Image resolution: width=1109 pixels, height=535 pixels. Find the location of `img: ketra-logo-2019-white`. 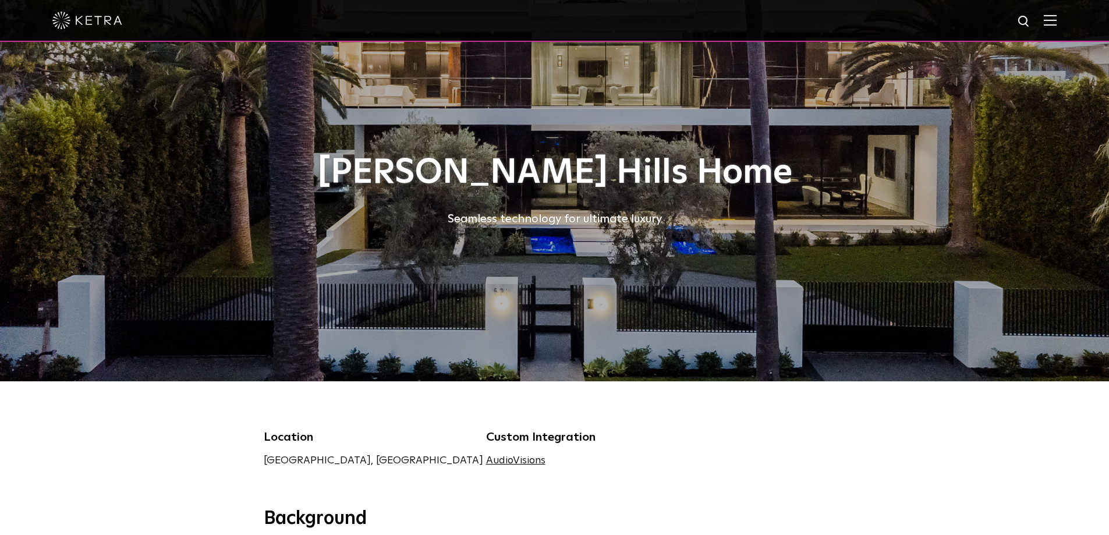

img: ketra-logo-2019-white is located at coordinates (87, 20).